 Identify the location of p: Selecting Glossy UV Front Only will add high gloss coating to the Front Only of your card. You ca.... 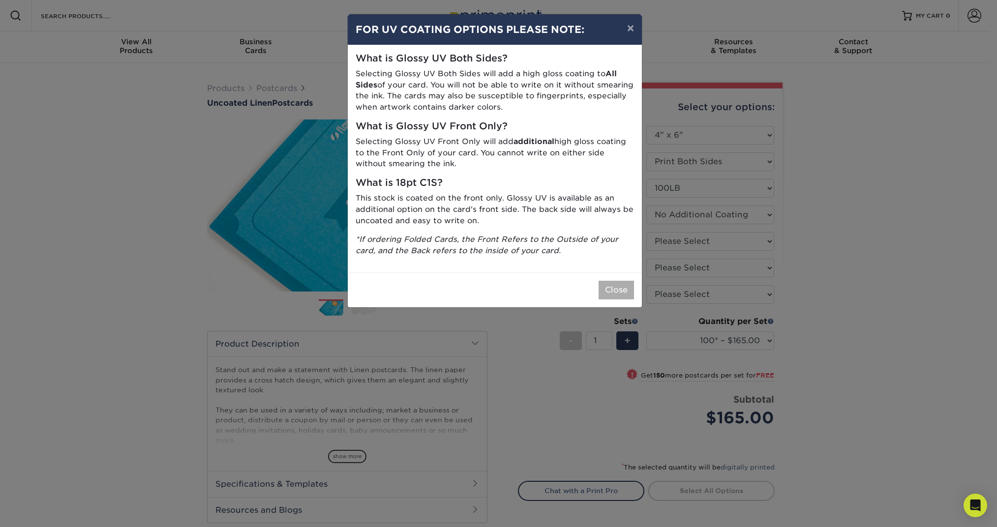
(495, 153).